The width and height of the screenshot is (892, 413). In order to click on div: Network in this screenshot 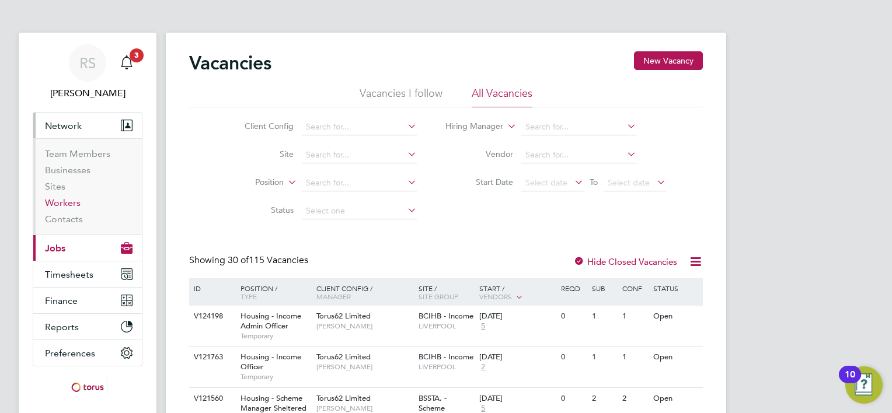, I will do `click(88, 186)`.